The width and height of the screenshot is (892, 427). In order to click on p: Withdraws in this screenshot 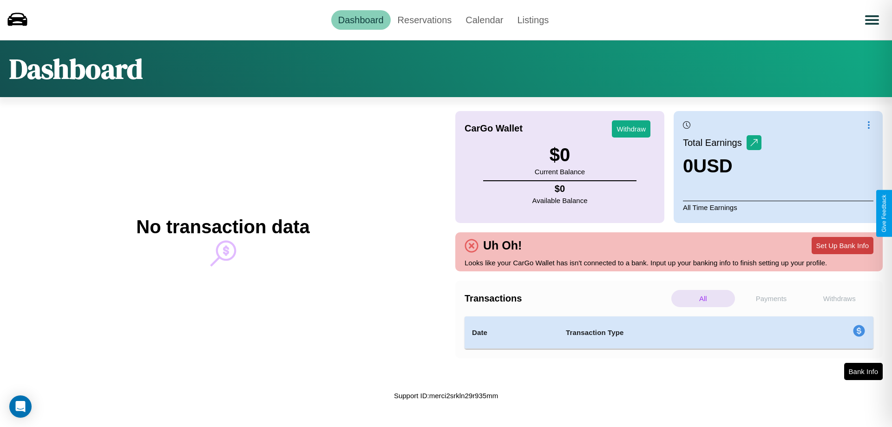, I will do `click(839, 298)`.